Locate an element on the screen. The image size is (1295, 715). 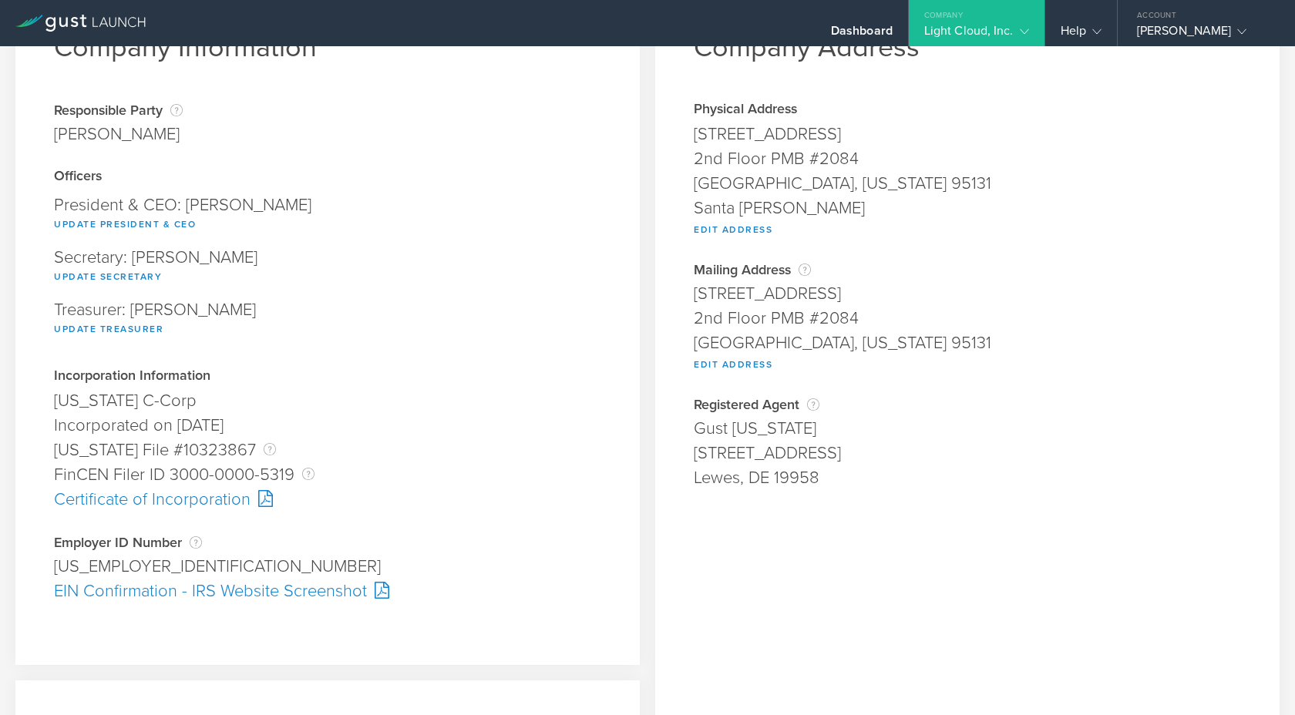
div: Employer ID Number is located at coordinates (328, 543).